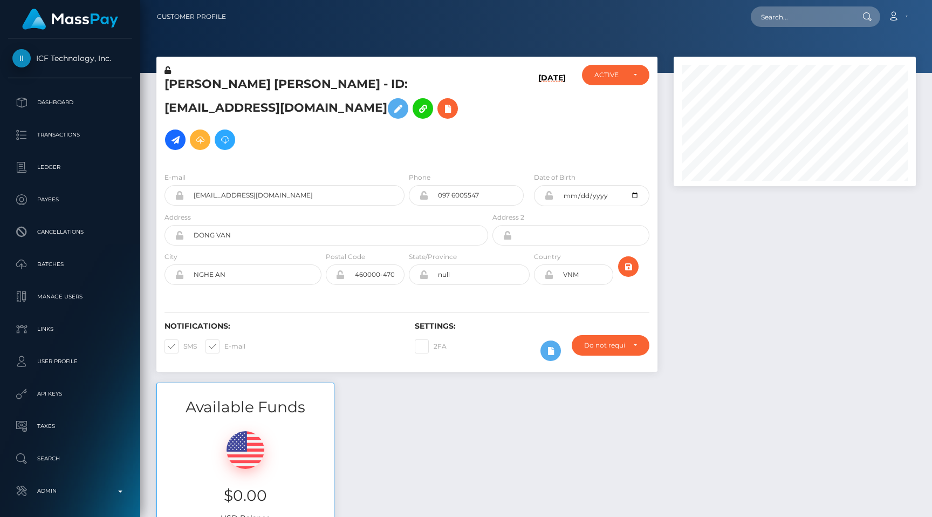 This screenshot has height=517, width=932. What do you see at coordinates (191, 17) in the screenshot?
I see `a: Customer Profile` at bounding box center [191, 17].